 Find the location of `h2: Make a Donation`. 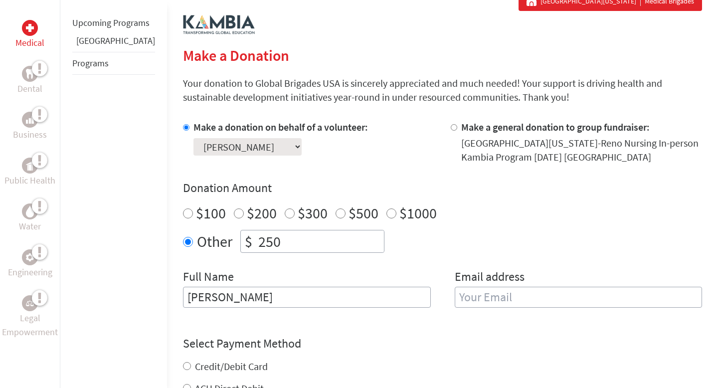

h2: Make a Donation is located at coordinates (442, 55).